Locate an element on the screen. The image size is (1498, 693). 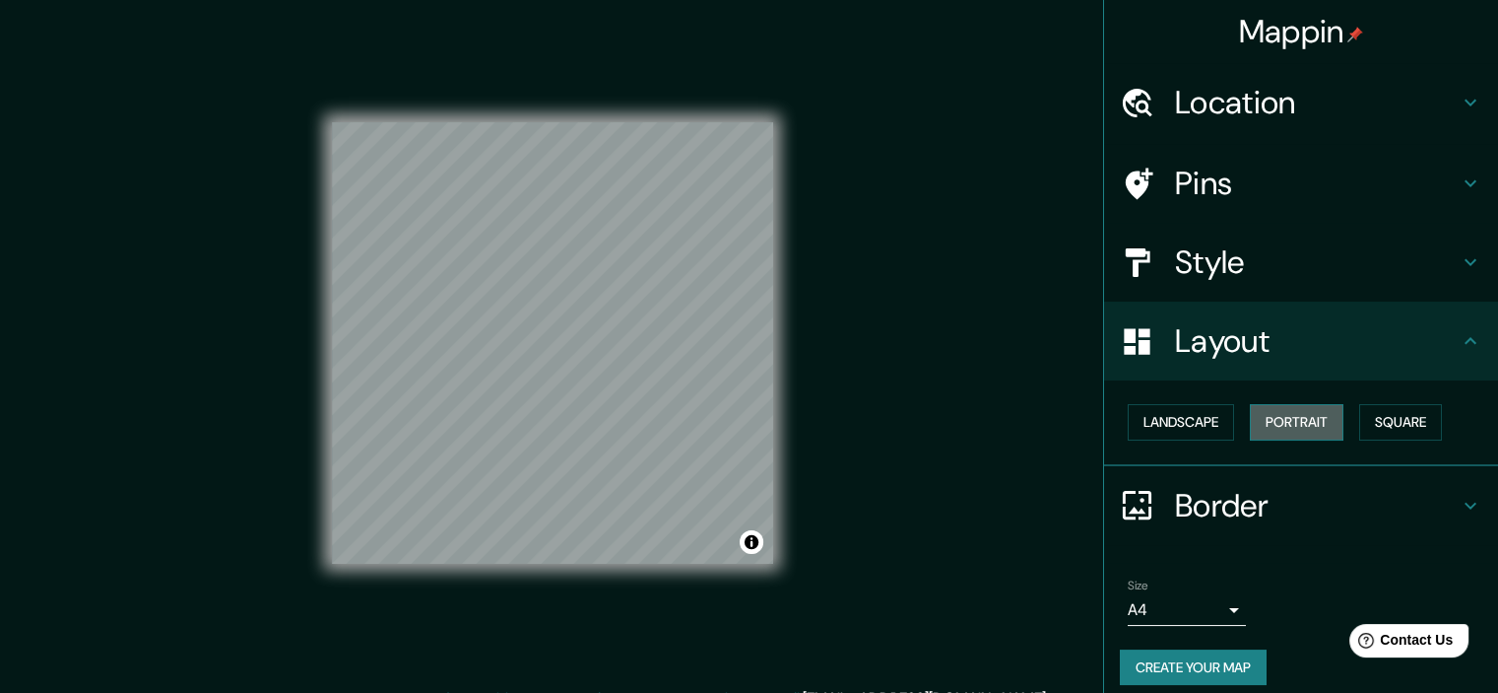
h4: Layout is located at coordinates (1317, 341).